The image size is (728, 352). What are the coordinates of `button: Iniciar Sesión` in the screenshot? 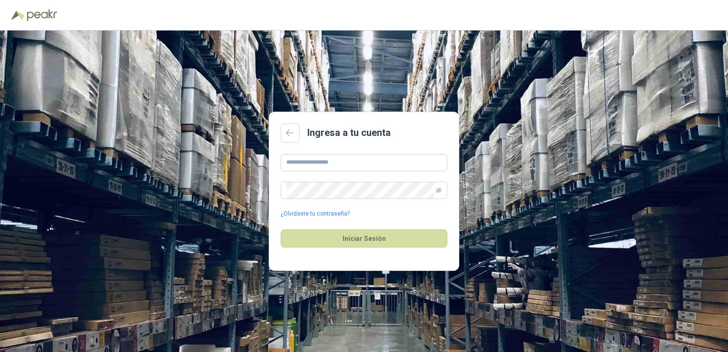 It's located at (364, 238).